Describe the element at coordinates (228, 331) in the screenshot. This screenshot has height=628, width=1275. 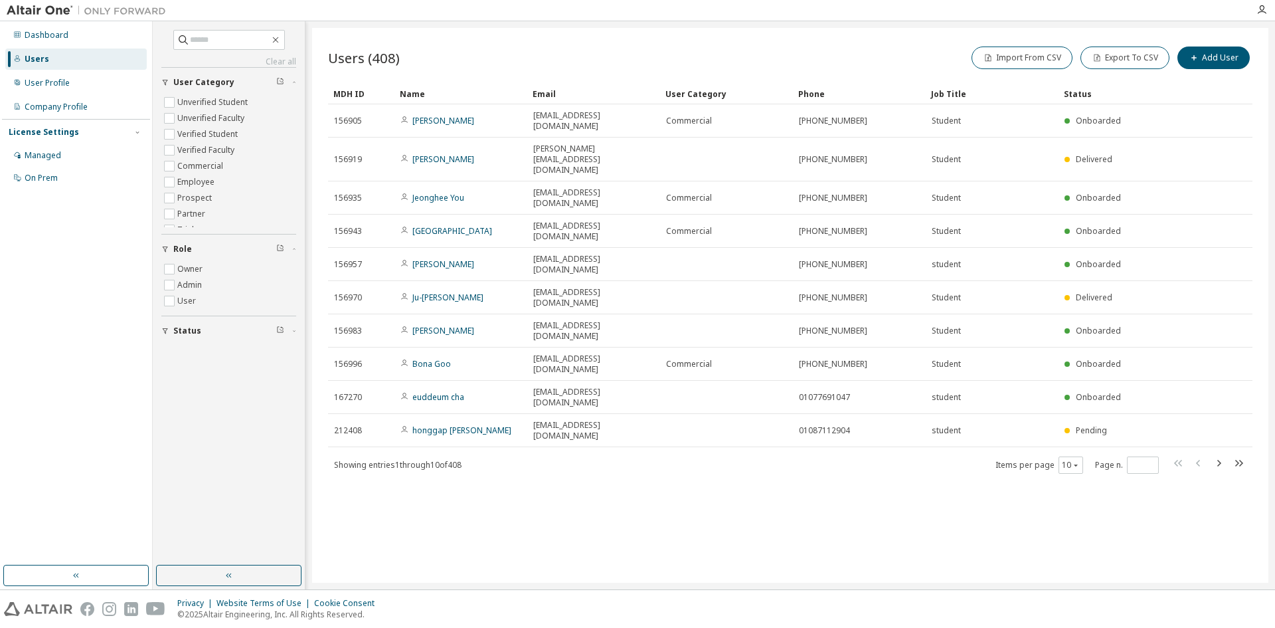
I see `button: Status` at that location.